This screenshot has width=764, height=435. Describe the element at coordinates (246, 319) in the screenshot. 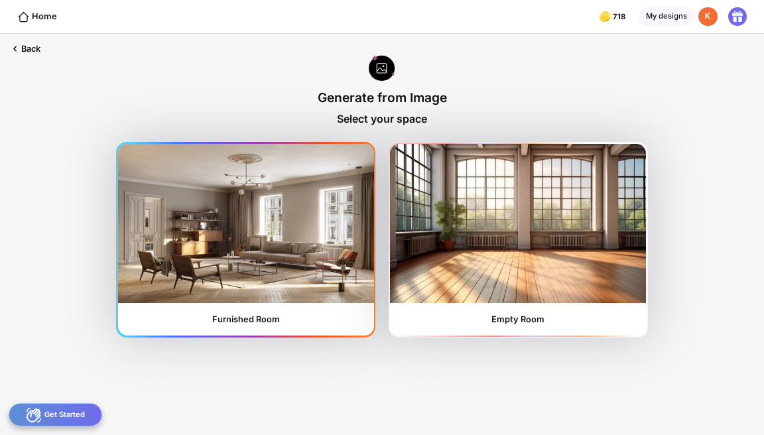

I see `div: Furnished Room` at that location.